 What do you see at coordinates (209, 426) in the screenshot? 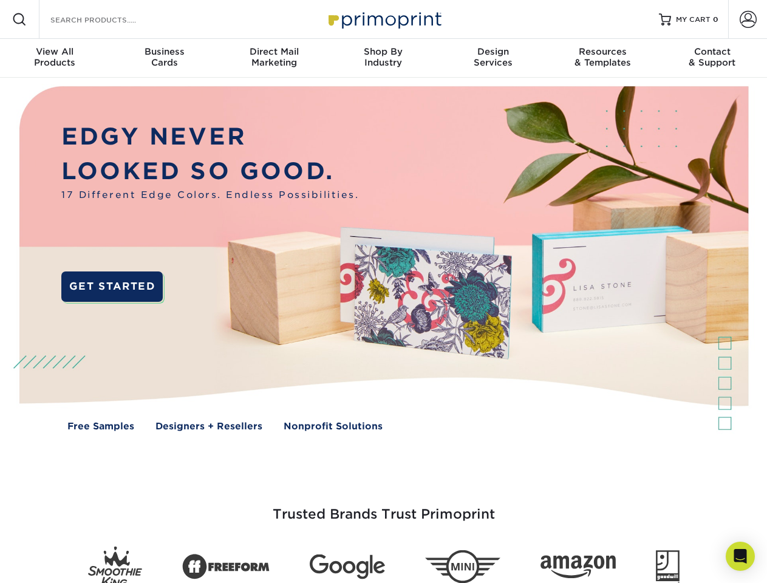
I see `a: Designers + Resellers` at bounding box center [209, 426].